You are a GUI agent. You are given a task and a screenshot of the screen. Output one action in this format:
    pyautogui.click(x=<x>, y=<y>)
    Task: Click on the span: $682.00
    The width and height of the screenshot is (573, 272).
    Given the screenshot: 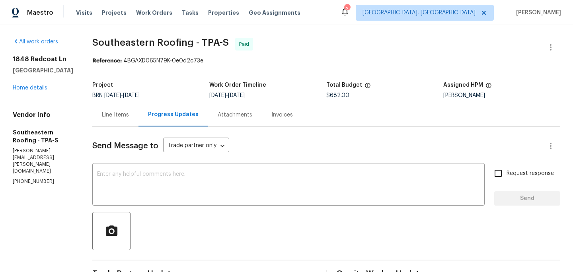 What is the action you would take?
    pyautogui.click(x=338, y=96)
    